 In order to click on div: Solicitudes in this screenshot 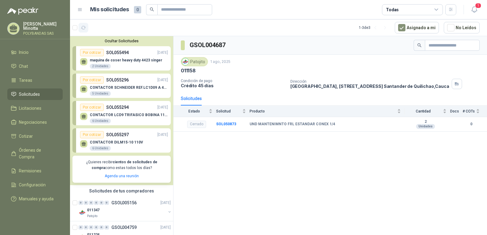, I will do `click(191, 99)`.